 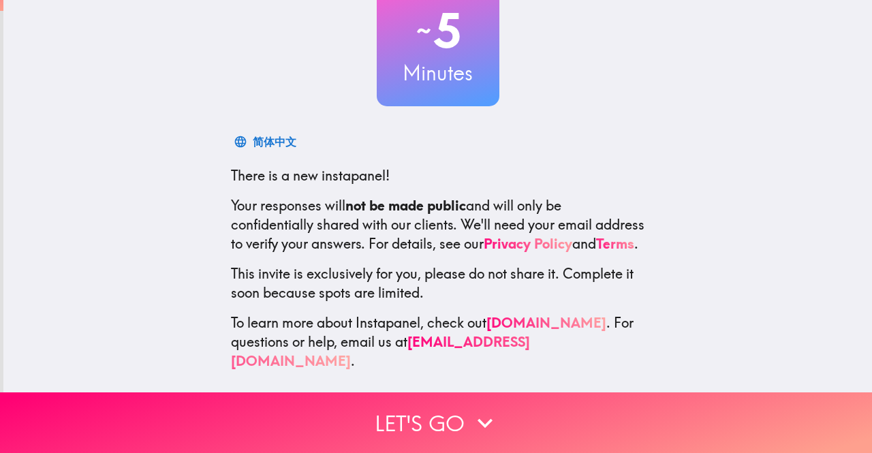 What do you see at coordinates (275, 142) in the screenshot?
I see `div: 简体中文` at bounding box center [275, 142].